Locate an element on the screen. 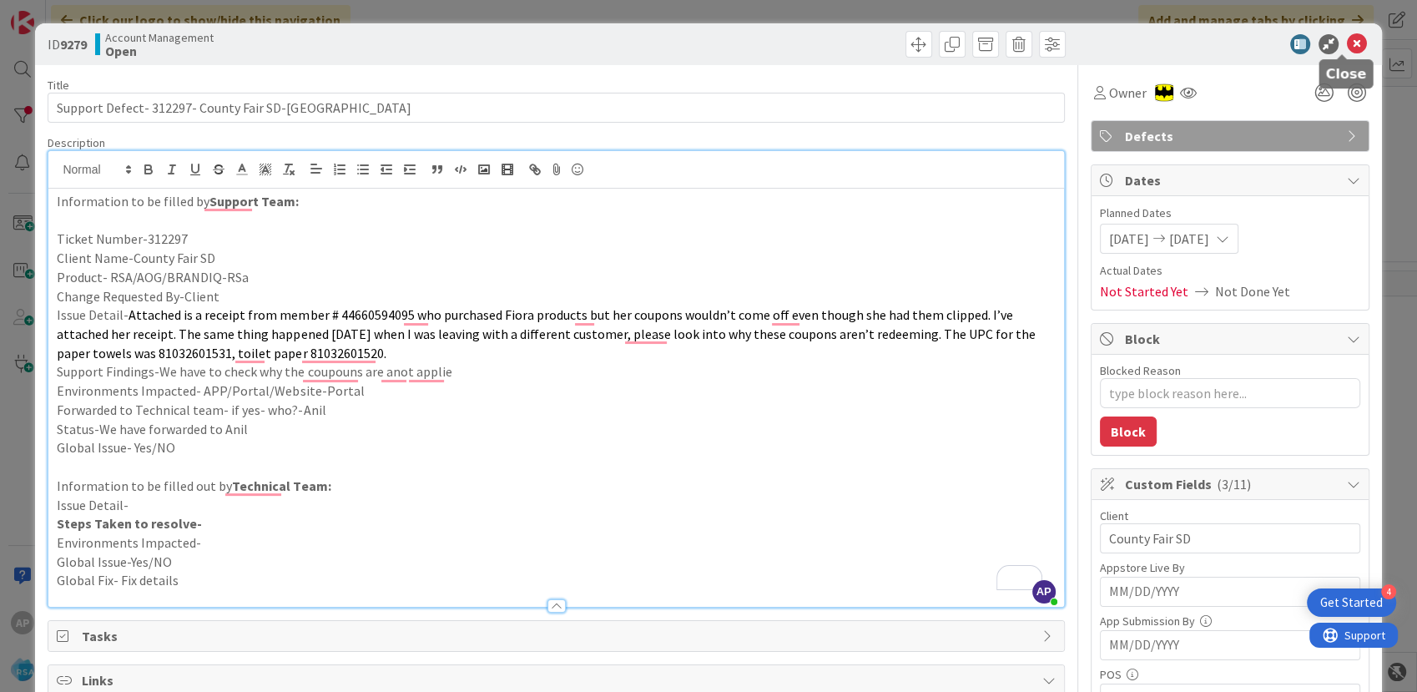 The height and width of the screenshot is (692, 1417). b: 9279 is located at coordinates (73, 44).